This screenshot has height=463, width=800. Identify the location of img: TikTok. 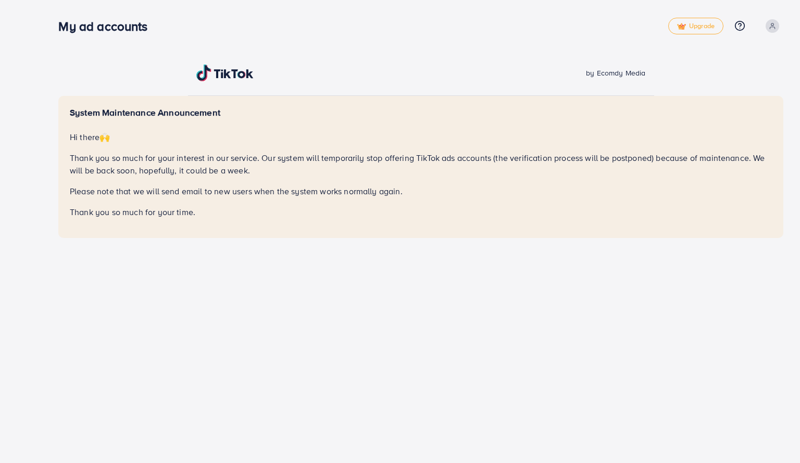
(225, 73).